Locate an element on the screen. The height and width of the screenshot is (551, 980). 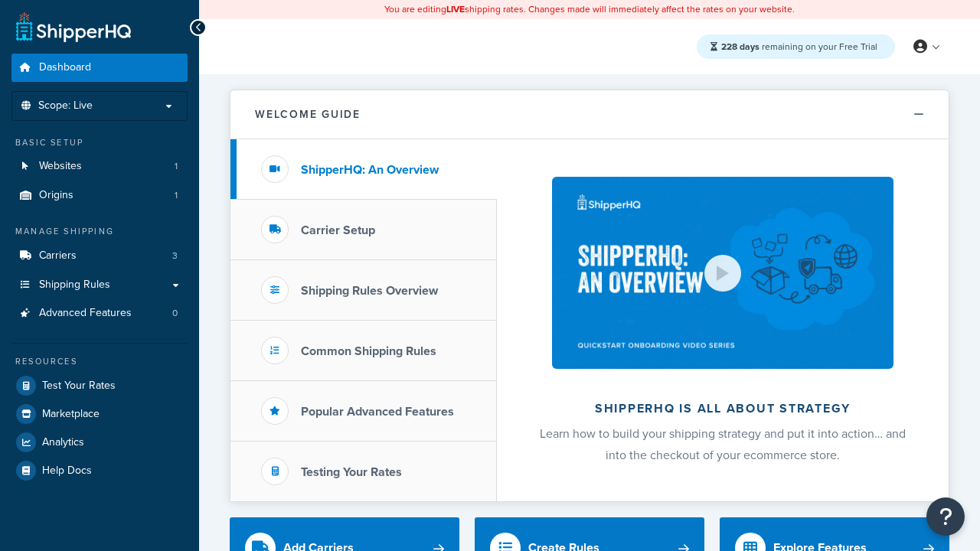
span: Learn how to build your shipping strategy and put it into action… and into the checkout of your e... is located at coordinates (723, 444).